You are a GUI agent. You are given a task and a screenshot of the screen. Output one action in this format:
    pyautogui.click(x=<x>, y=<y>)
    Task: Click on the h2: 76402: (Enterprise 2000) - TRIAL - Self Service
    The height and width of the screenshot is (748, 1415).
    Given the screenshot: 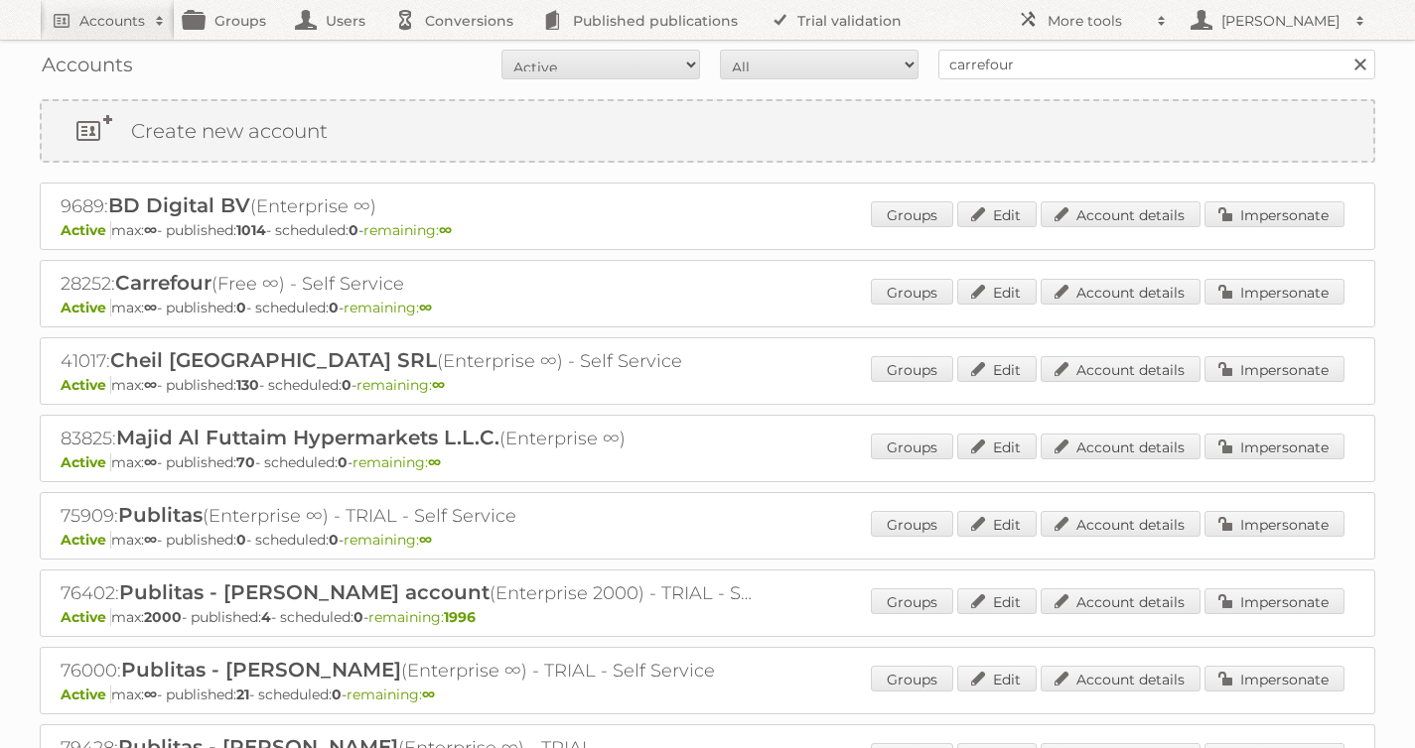 What is the action you would take?
    pyautogui.click(x=408, y=594)
    